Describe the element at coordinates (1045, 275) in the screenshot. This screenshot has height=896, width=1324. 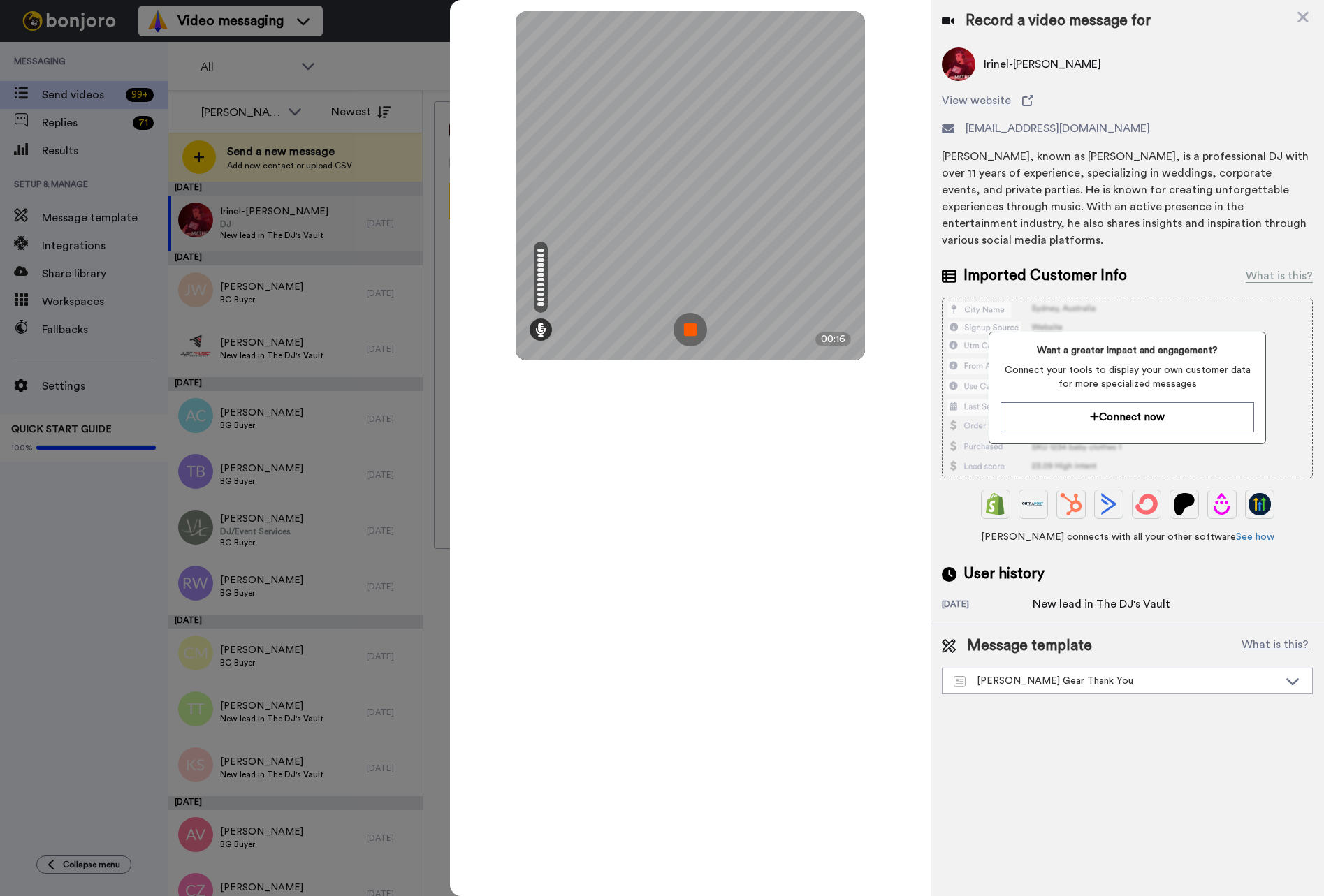
I see `span: Imported Customer Info` at that location.